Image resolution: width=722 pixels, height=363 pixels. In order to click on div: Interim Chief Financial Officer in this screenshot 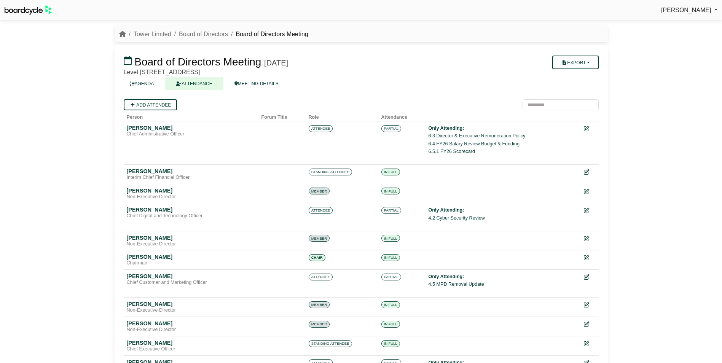, I will do `click(191, 178)`.